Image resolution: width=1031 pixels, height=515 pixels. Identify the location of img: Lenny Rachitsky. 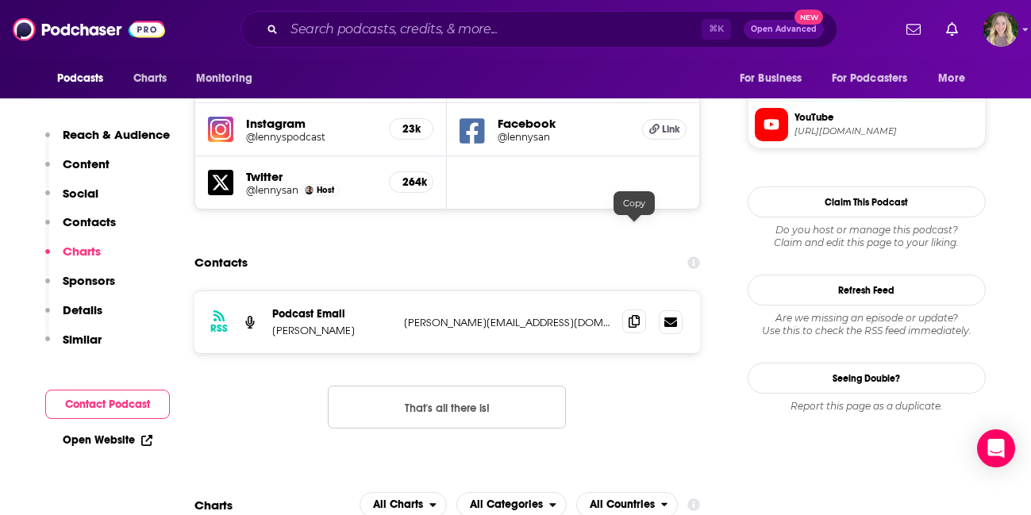
(309, 190).